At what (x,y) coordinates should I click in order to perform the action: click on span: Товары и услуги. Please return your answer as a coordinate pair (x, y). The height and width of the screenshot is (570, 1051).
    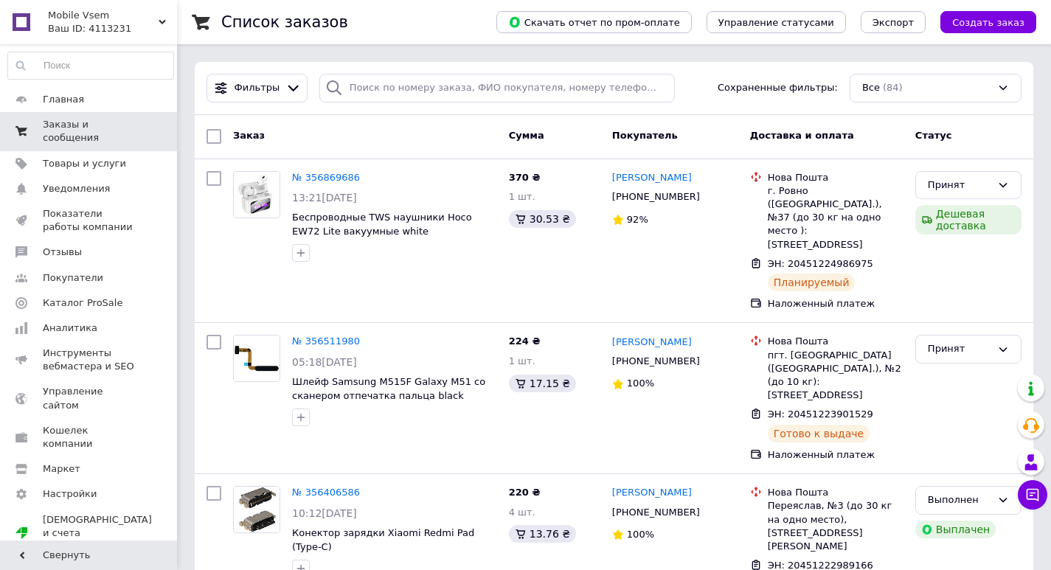
    Looking at the image, I should click on (84, 164).